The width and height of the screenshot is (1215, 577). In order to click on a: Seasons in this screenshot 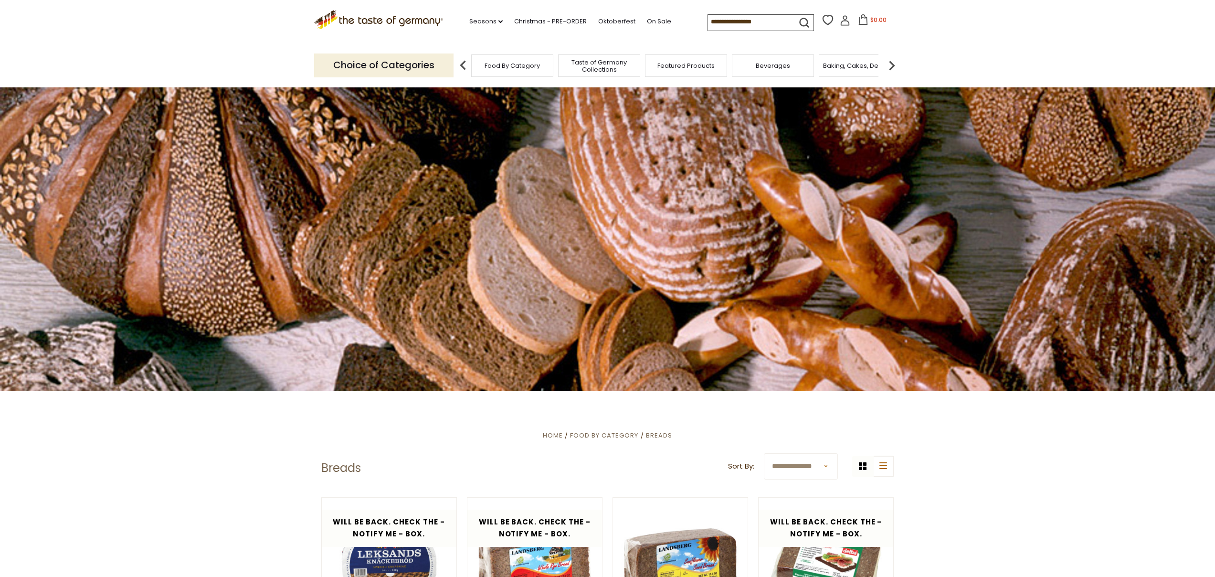, I will do `click(486, 21)`.